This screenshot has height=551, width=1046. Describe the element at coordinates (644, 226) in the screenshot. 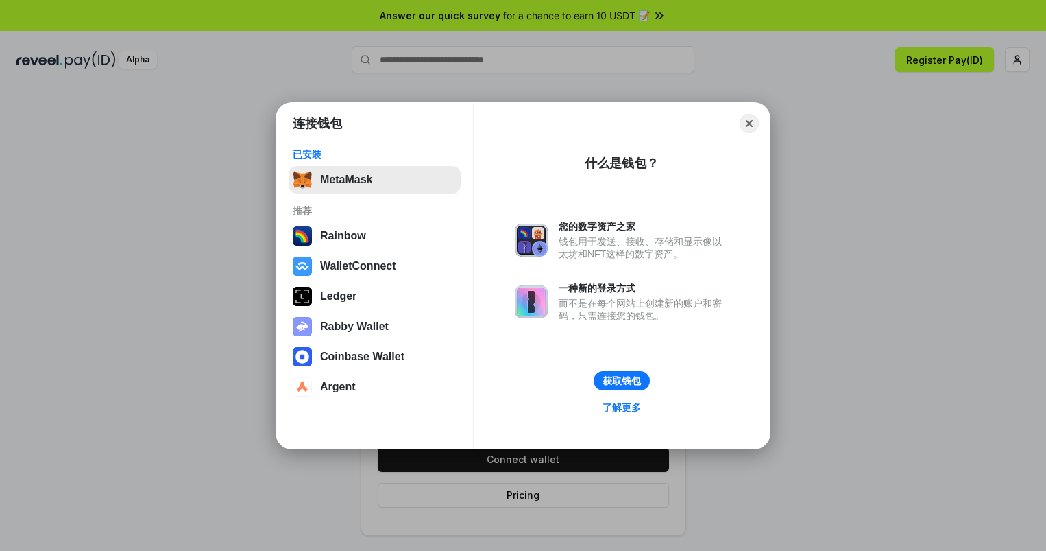

I see `div: 您的数字资产之家` at that location.